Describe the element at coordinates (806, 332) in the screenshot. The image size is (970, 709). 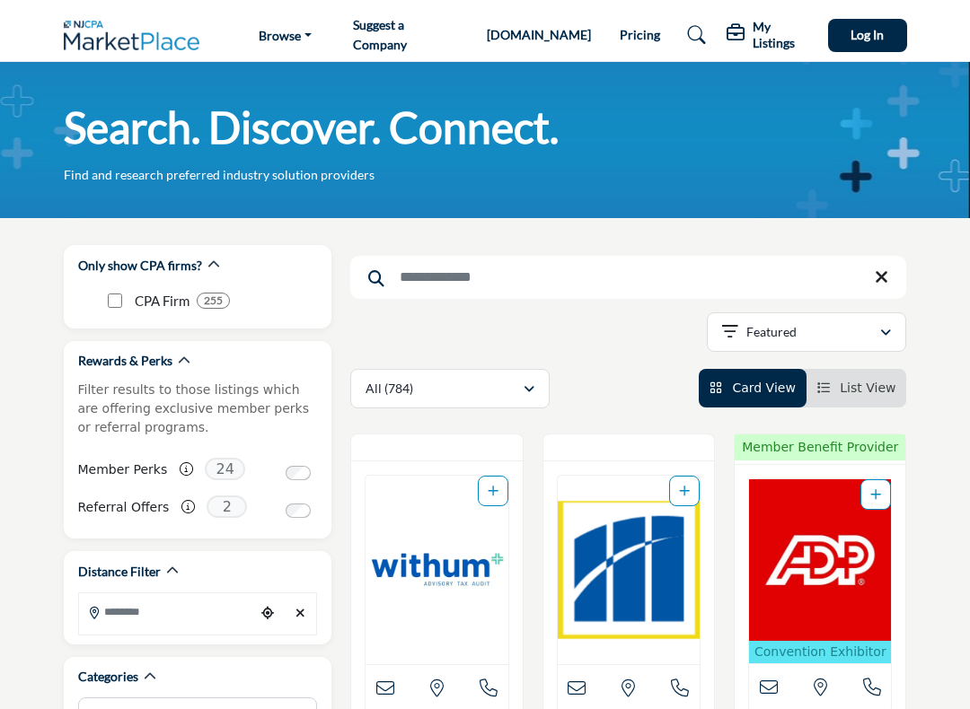
I see `button: Featured` at that location.